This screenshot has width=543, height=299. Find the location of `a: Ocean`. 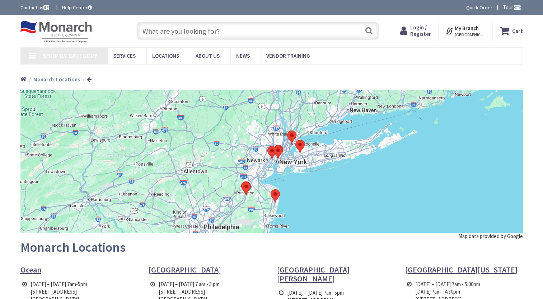

a: Ocean is located at coordinates (31, 270).